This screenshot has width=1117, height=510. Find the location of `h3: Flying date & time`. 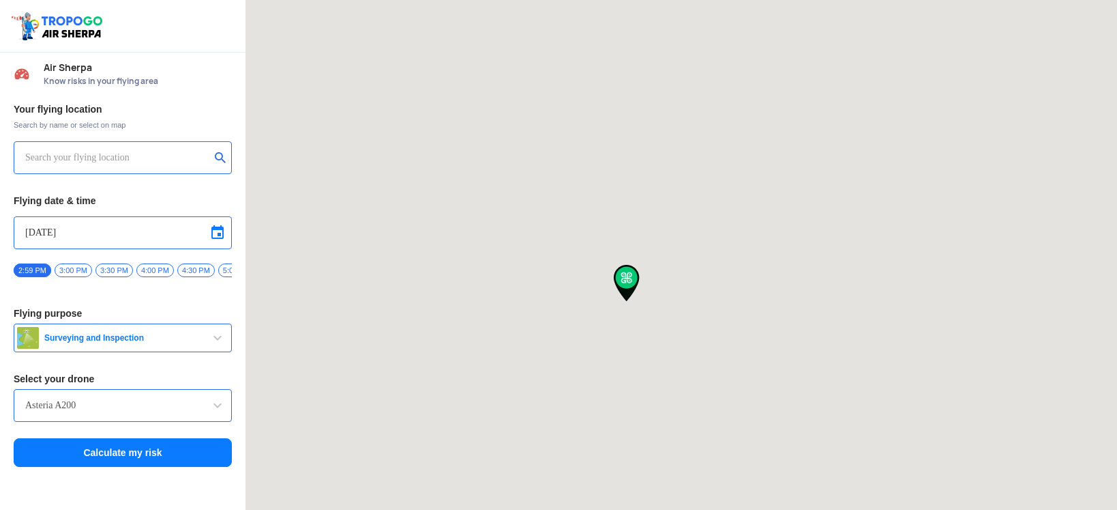

h3: Flying date & time is located at coordinates (123, 201).